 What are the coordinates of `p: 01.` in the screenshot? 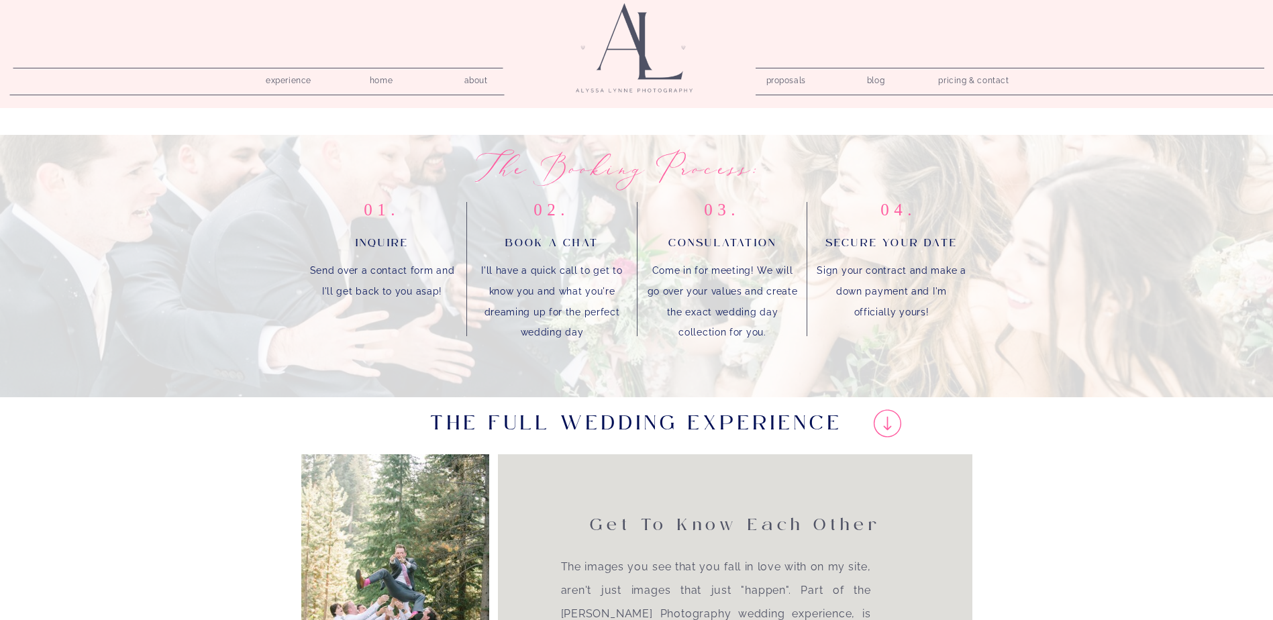 It's located at (382, 215).